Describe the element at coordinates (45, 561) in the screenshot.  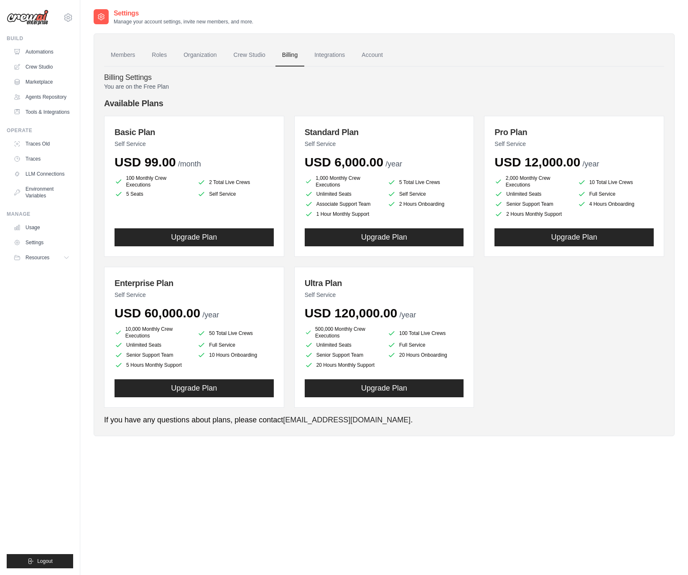
I see `span: Logout` at that location.